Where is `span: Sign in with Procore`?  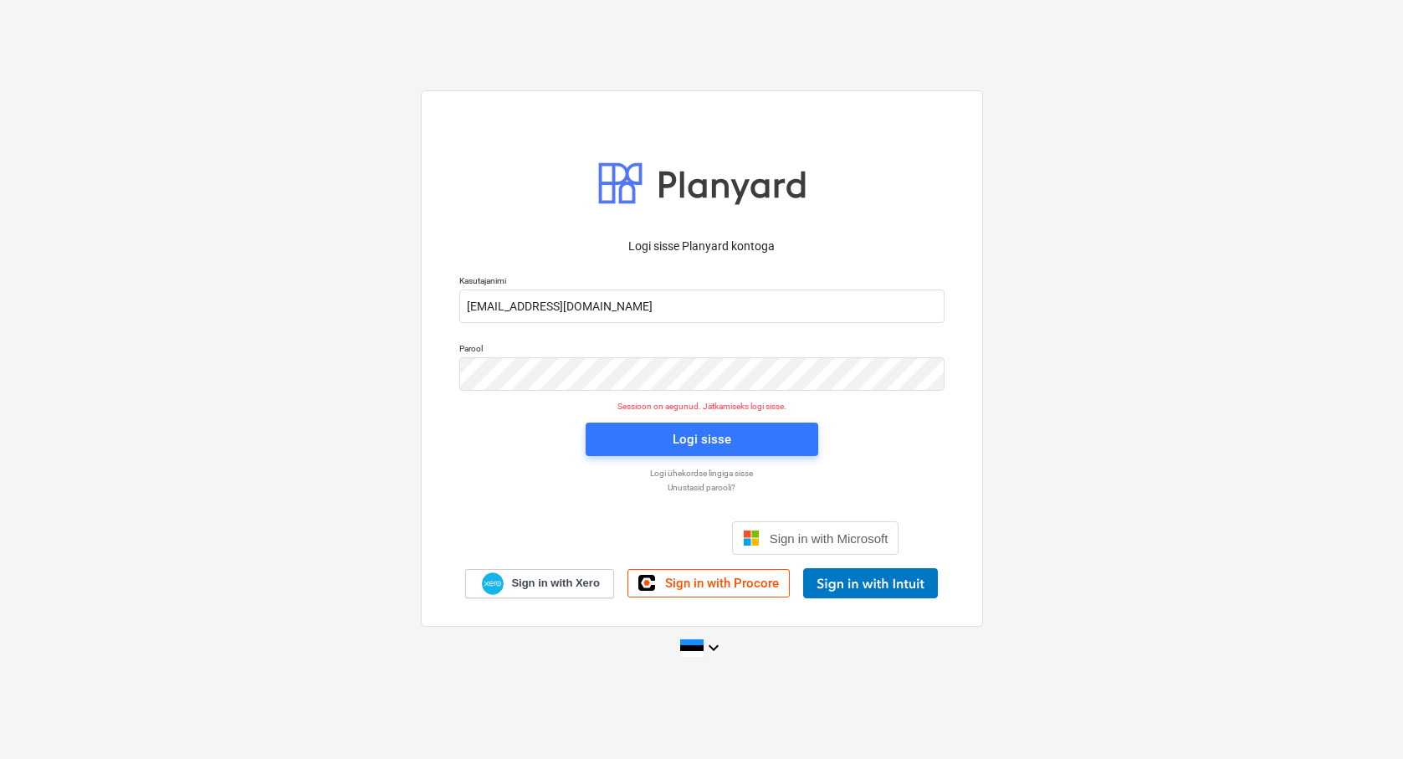 span: Sign in with Procore is located at coordinates (722, 583).